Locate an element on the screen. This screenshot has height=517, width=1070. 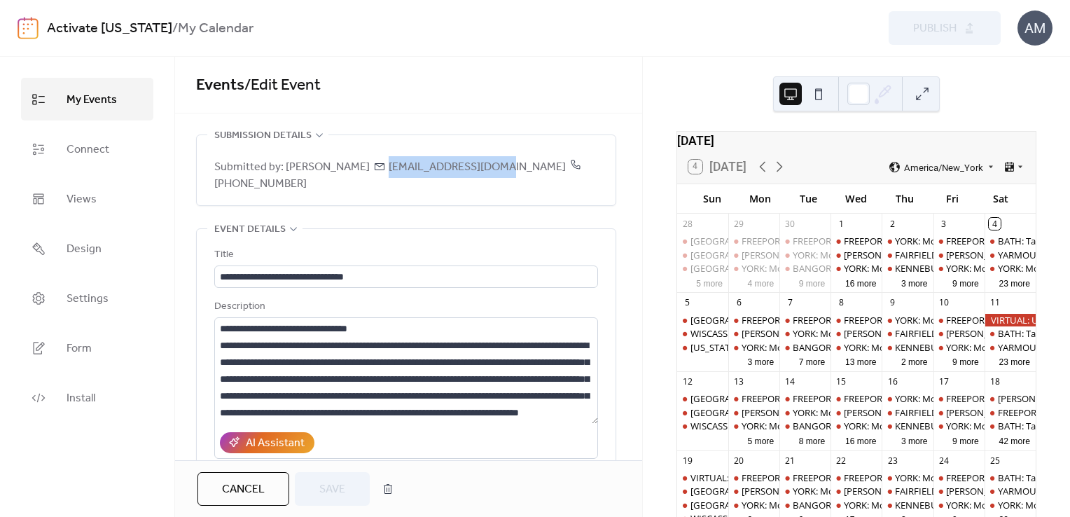
button: 4 more is located at coordinates (761, 282).